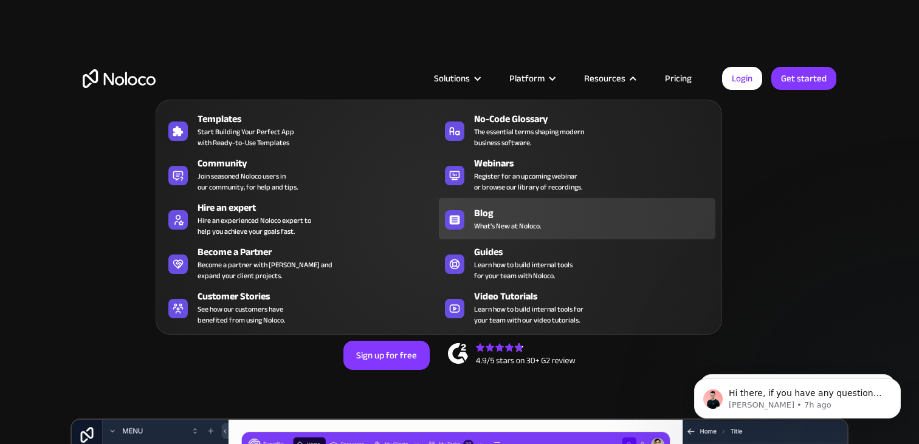  I want to click on div: Community, so click(321, 163).